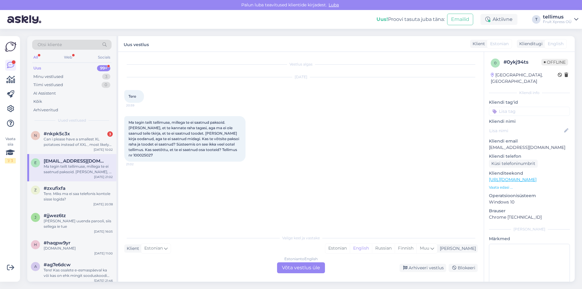 This screenshot has width=582, height=289. Describe the element at coordinates (301, 238) in the screenshot. I see `div: Valige keel ja vastake` at that location.